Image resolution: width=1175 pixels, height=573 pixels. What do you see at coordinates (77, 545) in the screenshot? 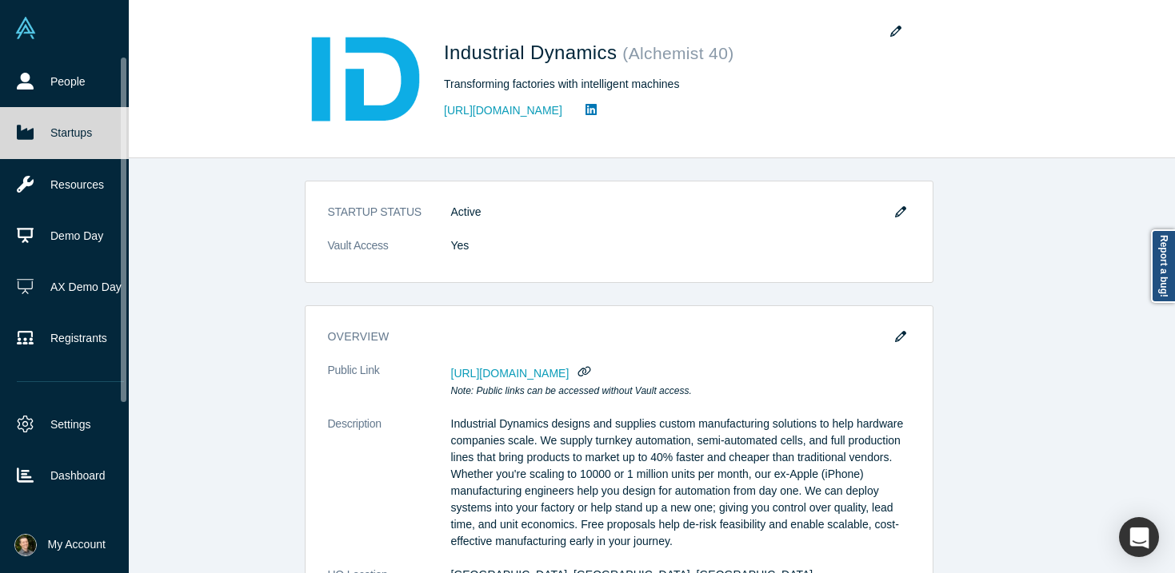
I see `span: My Account` at bounding box center [77, 545].